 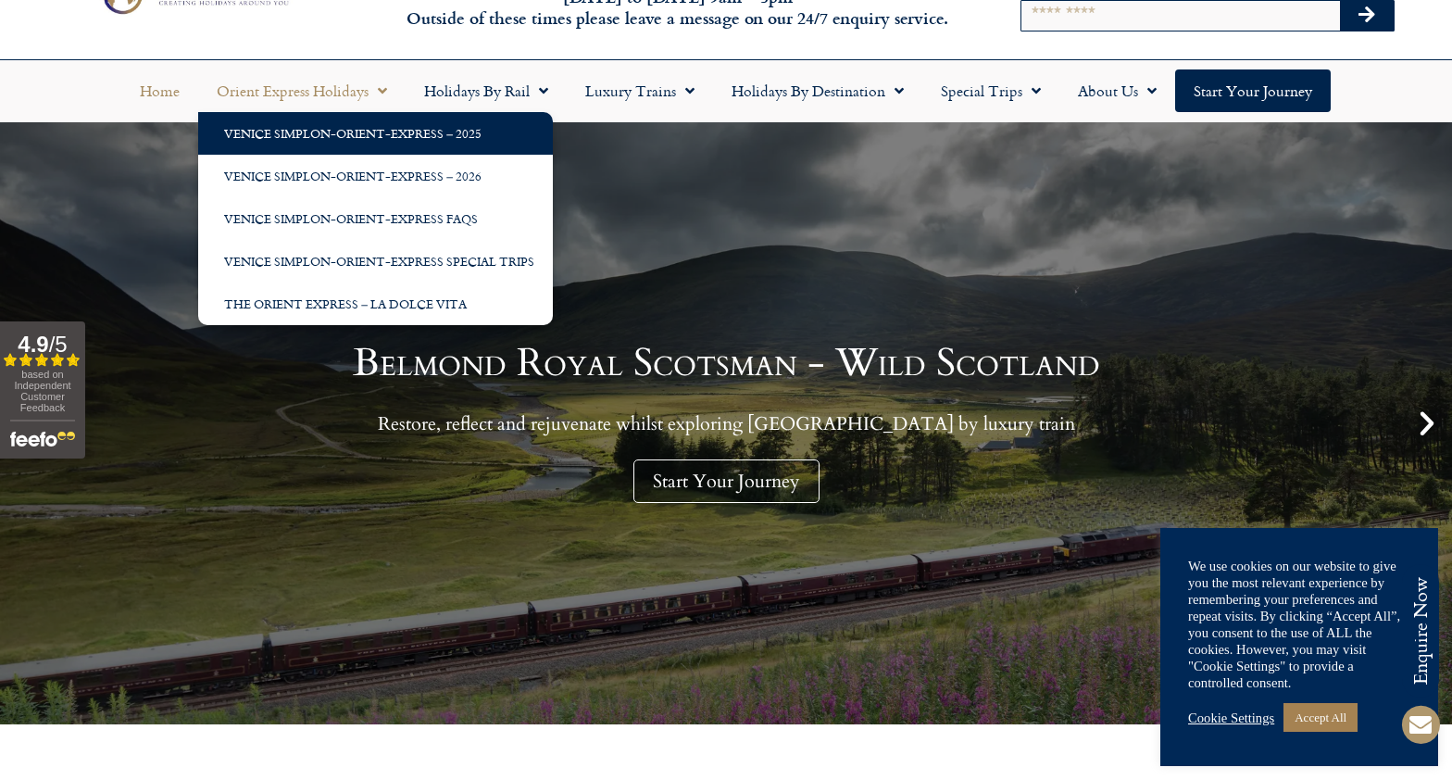 What do you see at coordinates (1299, 624) in the screenshot?
I see `div: We use cookies on our website to give you the most relevant experience by remembering your prefer...` at bounding box center [1299, 624].